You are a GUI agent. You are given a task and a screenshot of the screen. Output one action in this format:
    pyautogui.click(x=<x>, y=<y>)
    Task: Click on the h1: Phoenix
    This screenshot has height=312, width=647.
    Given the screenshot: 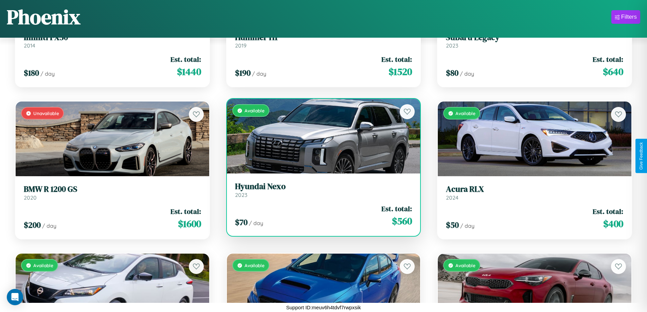 What is the action you would take?
    pyautogui.click(x=43, y=17)
    